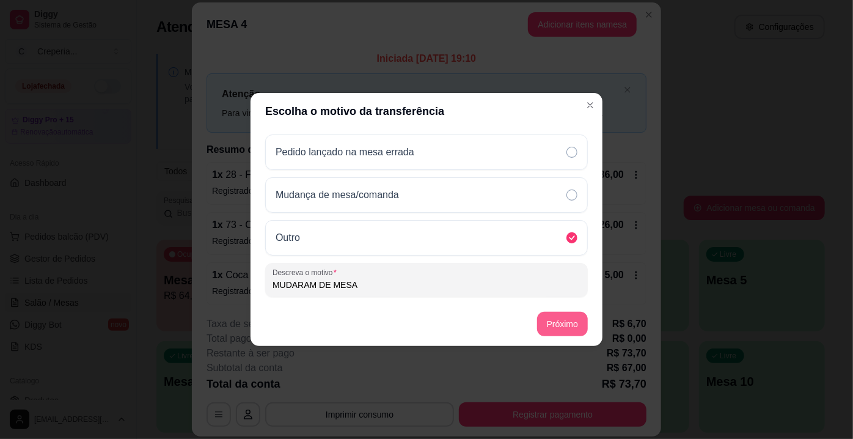  Describe the element at coordinates (427, 285) in the screenshot. I see `input: Descreva o motivo` at that location.